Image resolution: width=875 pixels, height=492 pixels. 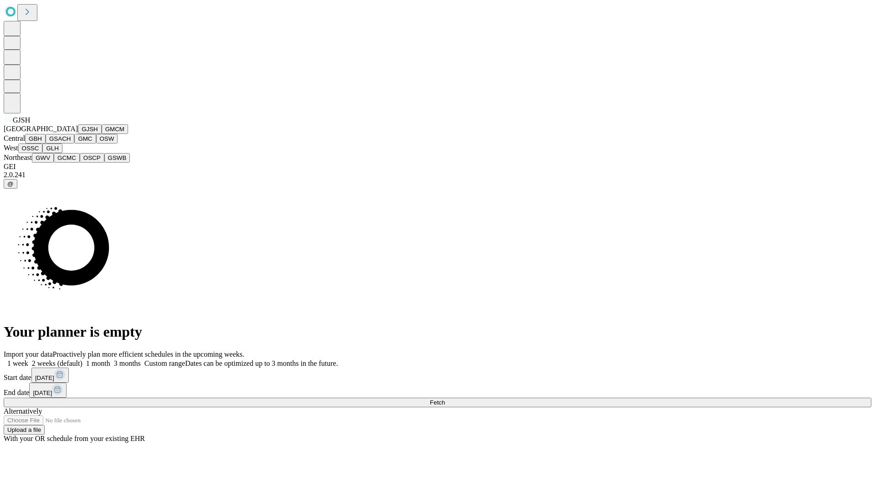 I want to click on span: 1 week, so click(x=18, y=363).